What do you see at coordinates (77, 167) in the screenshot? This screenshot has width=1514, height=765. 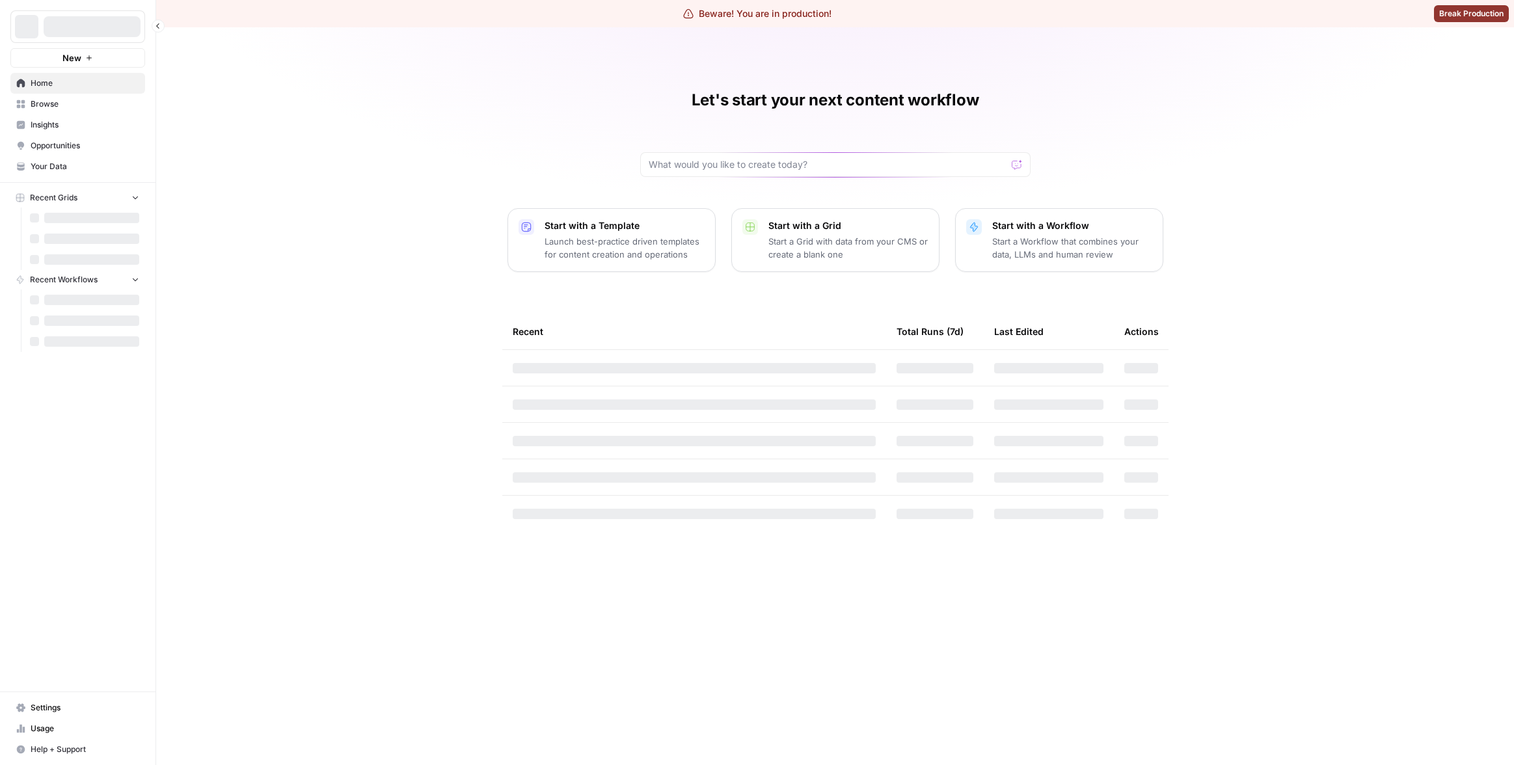 I see `a: Your Data` at bounding box center [77, 167].